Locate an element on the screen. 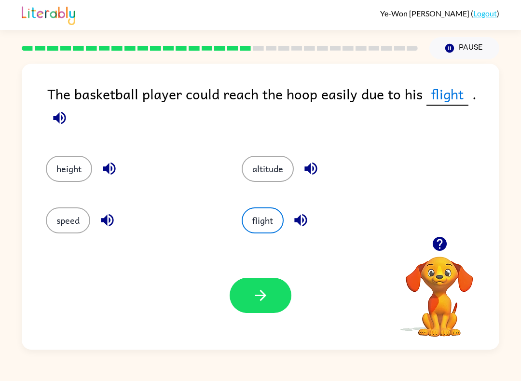 Image resolution: width=521 pixels, height=381 pixels. div: The basketball player could reach the hoop easily due to his . is located at coordinates (273, 109).